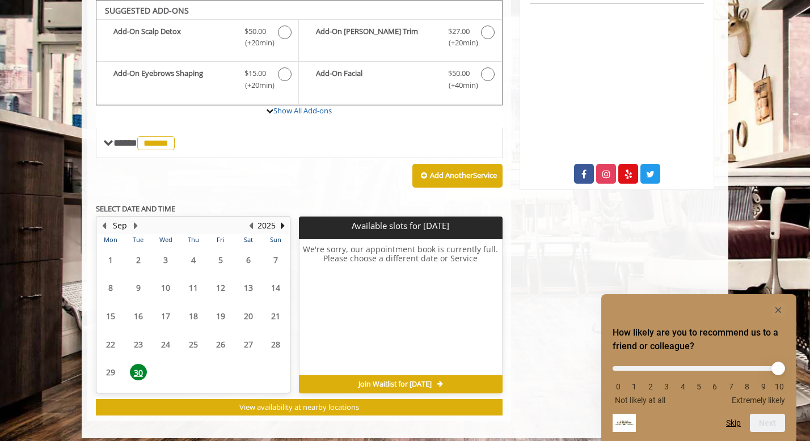 This screenshot has width=810, height=441. Describe the element at coordinates (299, 407) in the screenshot. I see `span: View availability at nearby locations` at that location.